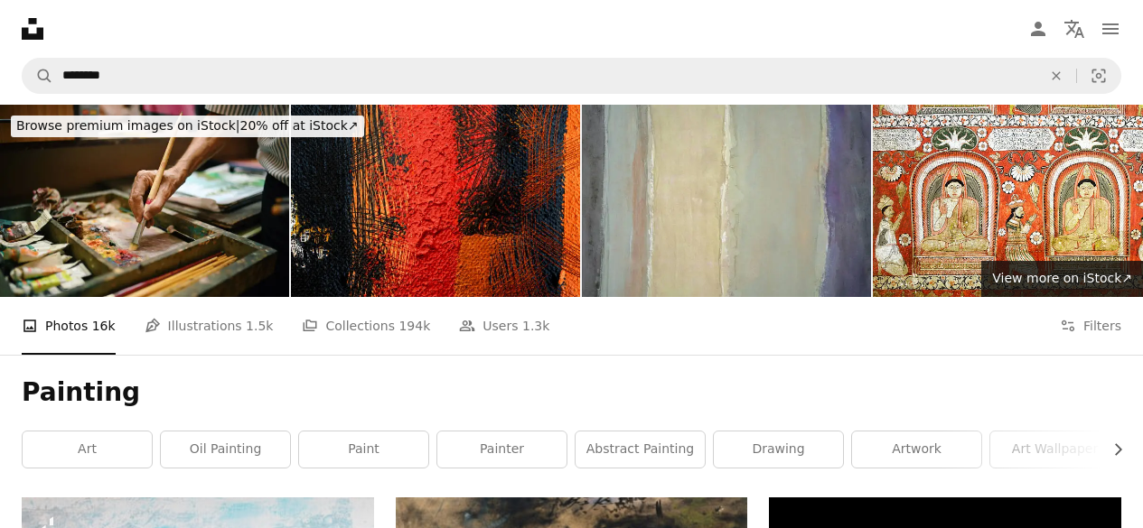  I want to click on a: View more on iStock↗, so click(1061, 279).